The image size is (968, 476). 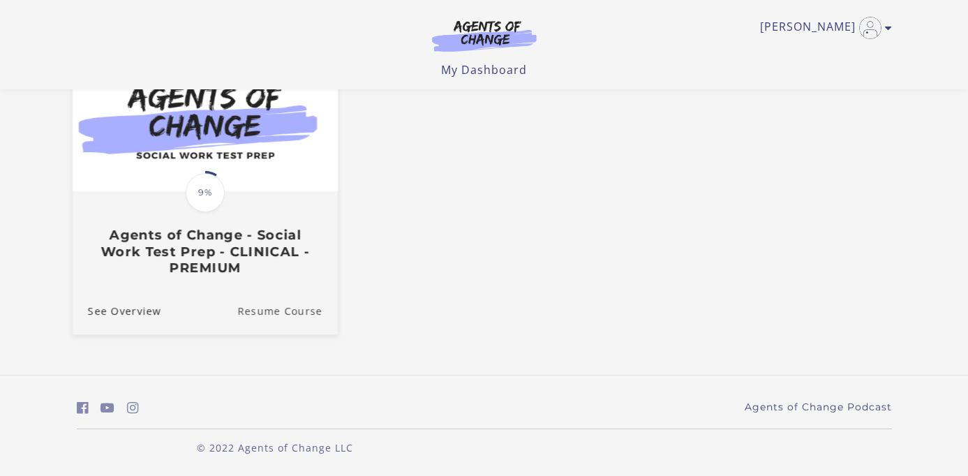 I want to click on i: https://www.youtube.com/c/AgentsofChangeTestPrepbyMeaganMitchell (Open in a new window), so click(x=107, y=407).